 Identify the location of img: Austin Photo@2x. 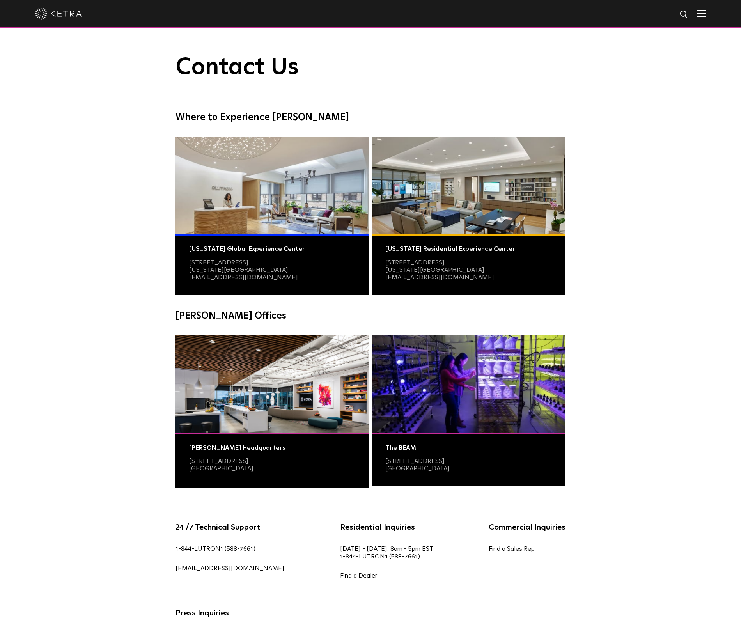
(469, 384).